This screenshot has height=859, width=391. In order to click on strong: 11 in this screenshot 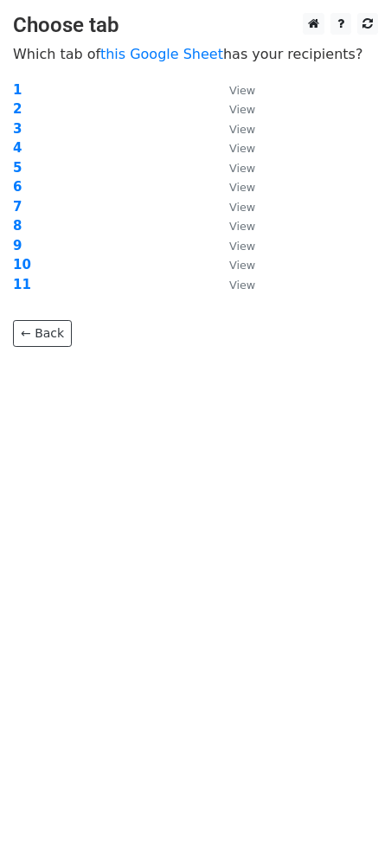, I will do `click(22, 285)`.